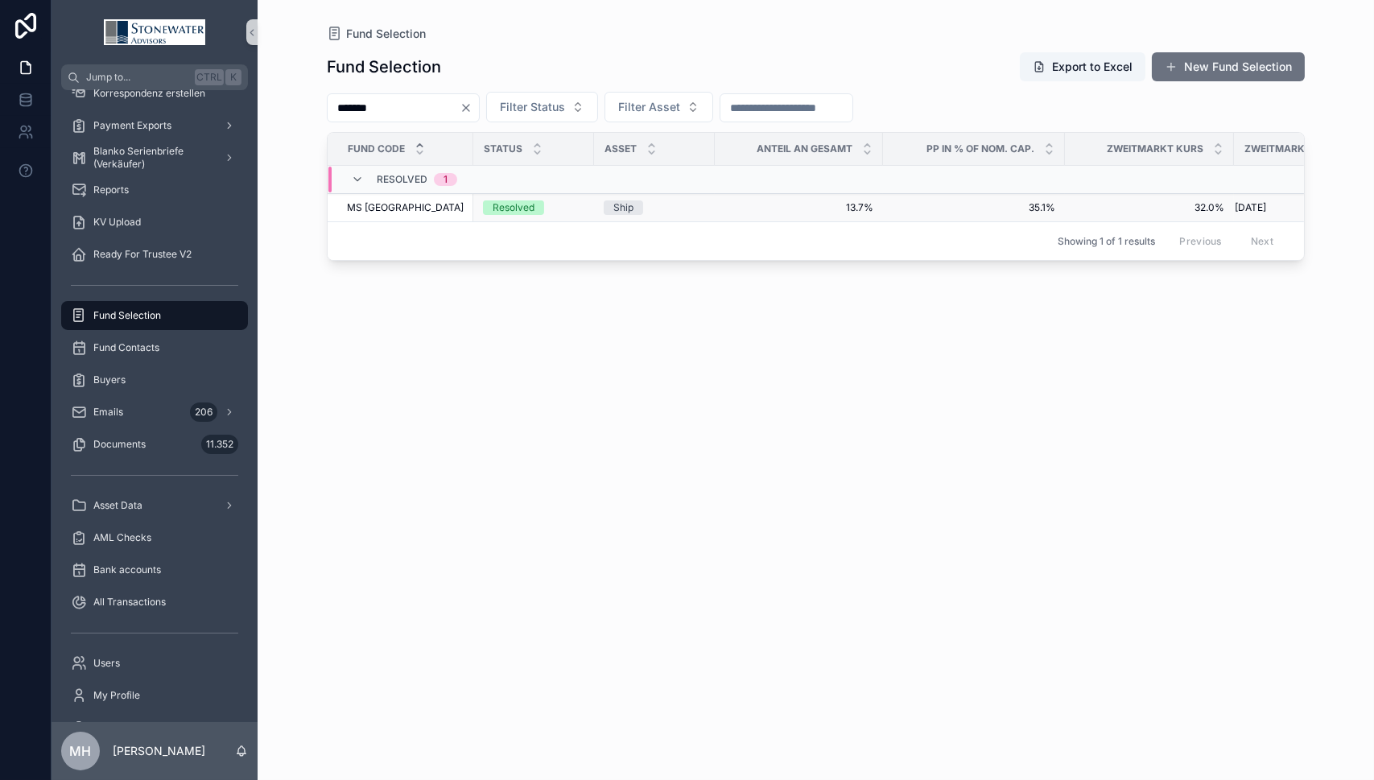 This screenshot has height=780, width=1374. I want to click on span: Zweitmarkt Kurs (Date), so click(1298, 149).